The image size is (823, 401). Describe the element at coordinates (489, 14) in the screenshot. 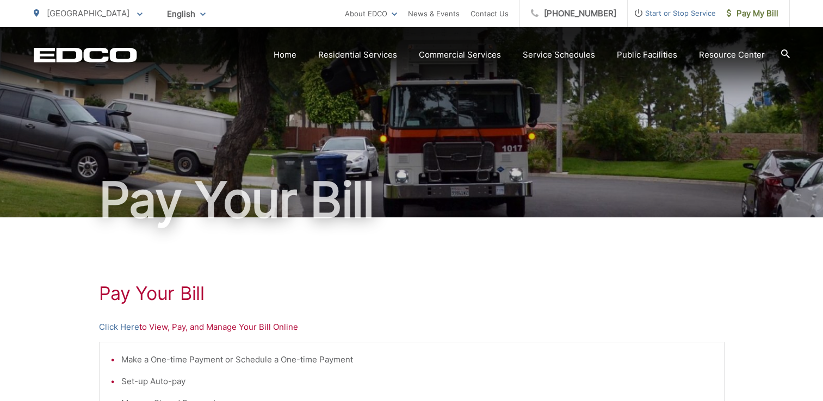

I see `a: Contact Us` at that location.